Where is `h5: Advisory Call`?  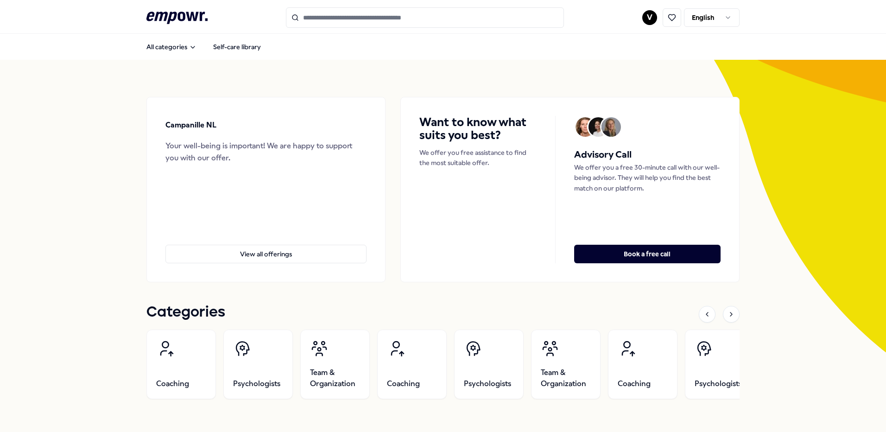 h5: Advisory Call is located at coordinates (648, 155).